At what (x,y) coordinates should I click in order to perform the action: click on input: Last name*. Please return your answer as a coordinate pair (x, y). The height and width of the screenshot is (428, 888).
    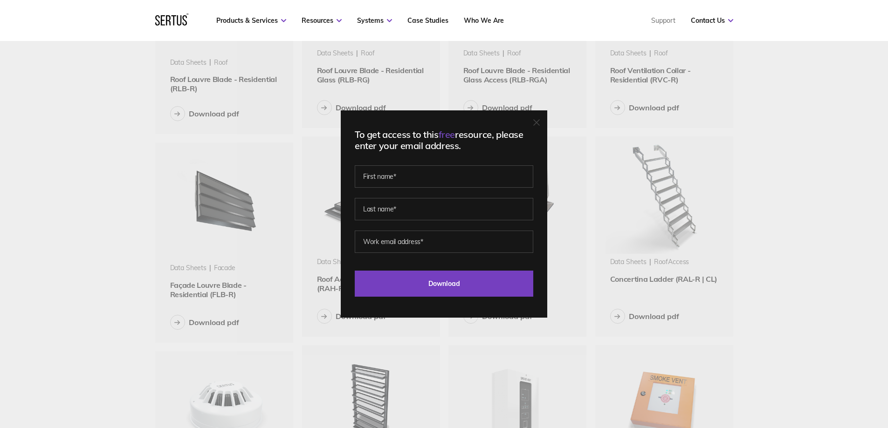
    Looking at the image, I should click on (444, 209).